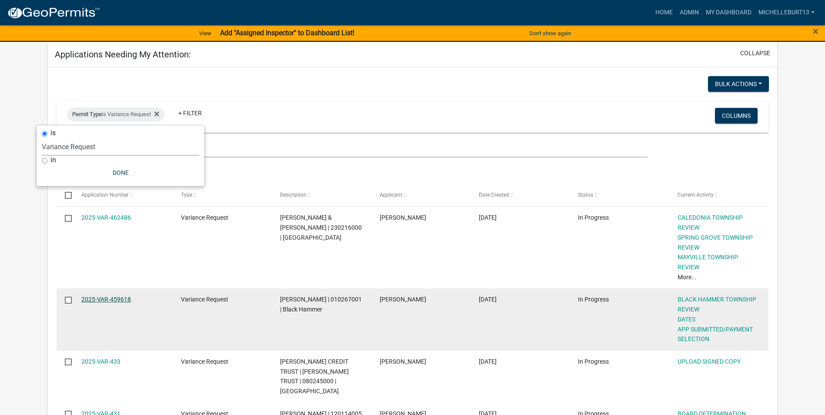  Describe the element at coordinates (736, 116) in the screenshot. I see `button: Columns` at that location.